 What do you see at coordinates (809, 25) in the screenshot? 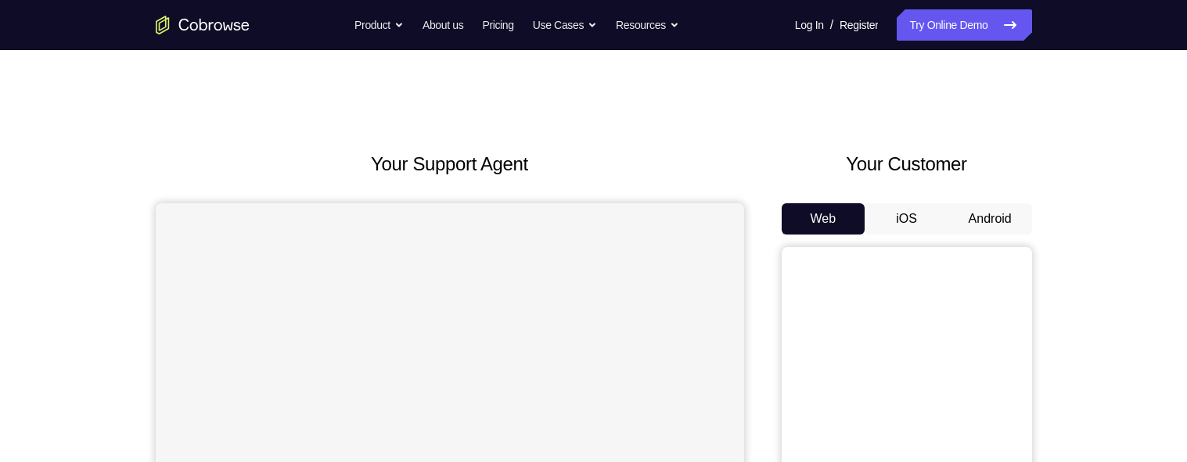
I see `a: Log In` at bounding box center [809, 25].